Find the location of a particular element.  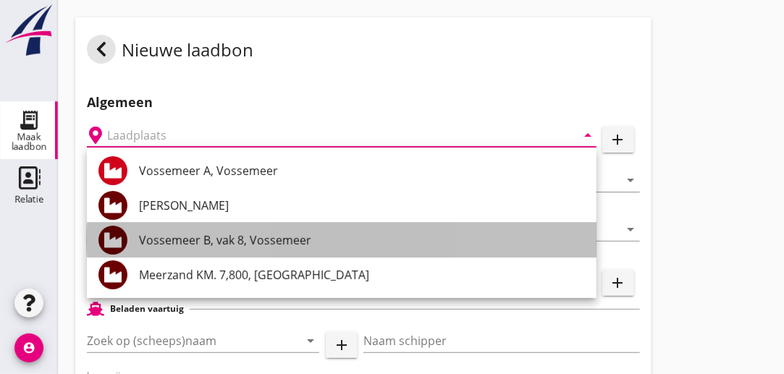

h2: Beladen vaartuig is located at coordinates (147, 309).